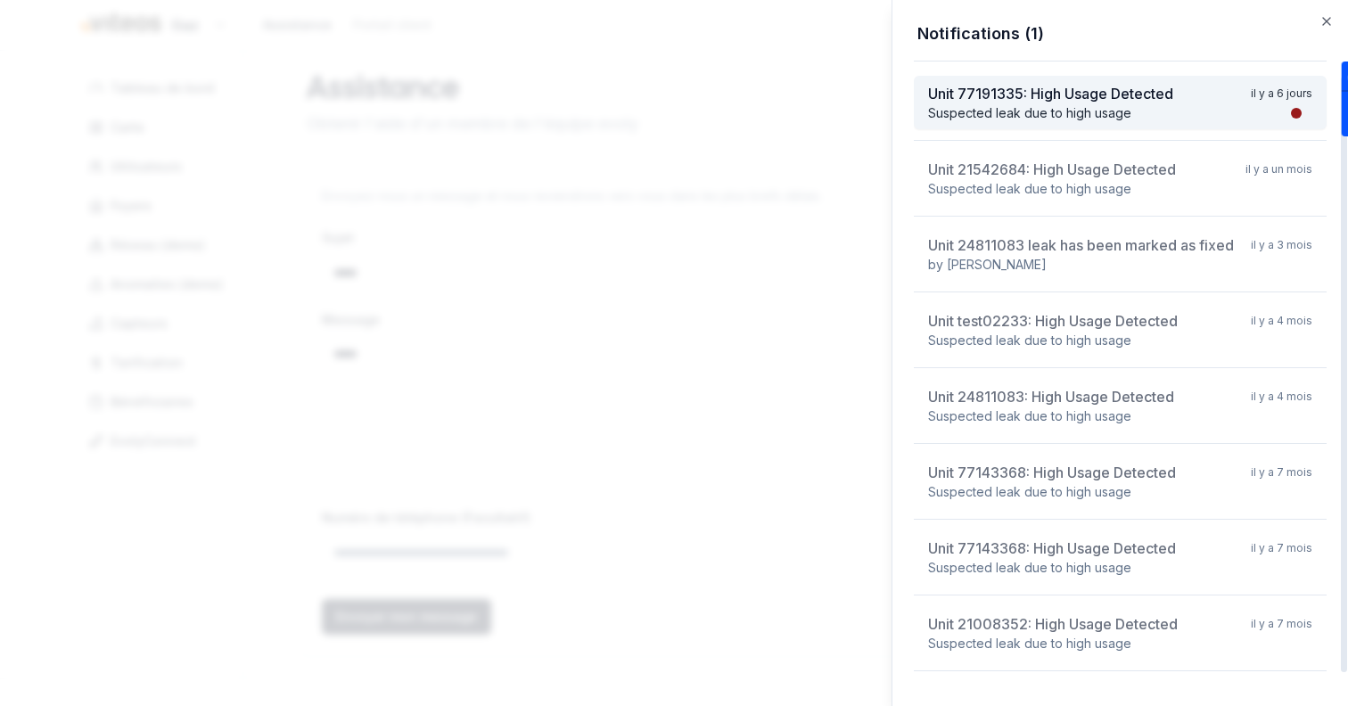 The width and height of the screenshot is (1348, 706). Describe the element at coordinates (1120, 633) in the screenshot. I see `a: Unit 21008352: High Usage Detectedil y a 7 moisSuspected leak due to high usage` at that location.